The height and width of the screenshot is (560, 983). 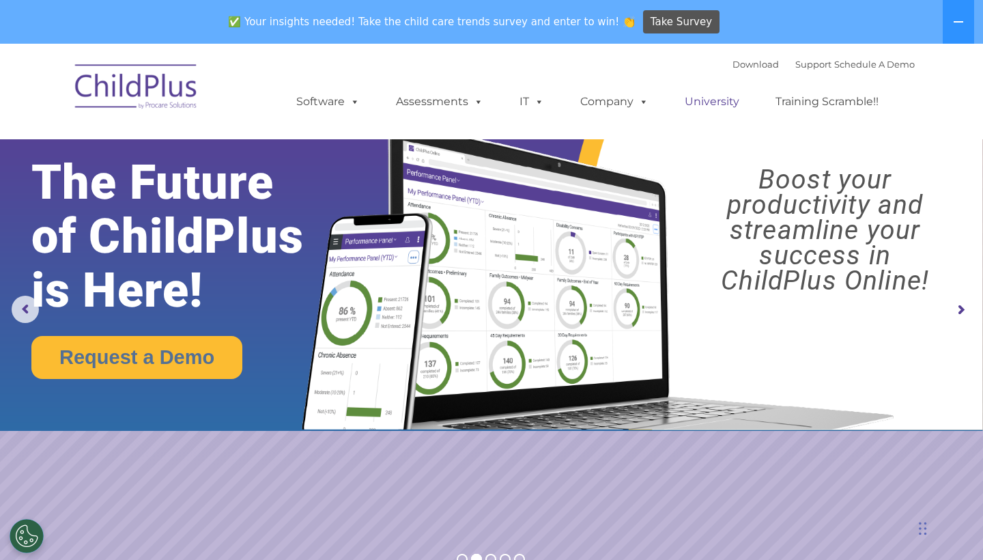 I want to click on a: Company, so click(x=614, y=102).